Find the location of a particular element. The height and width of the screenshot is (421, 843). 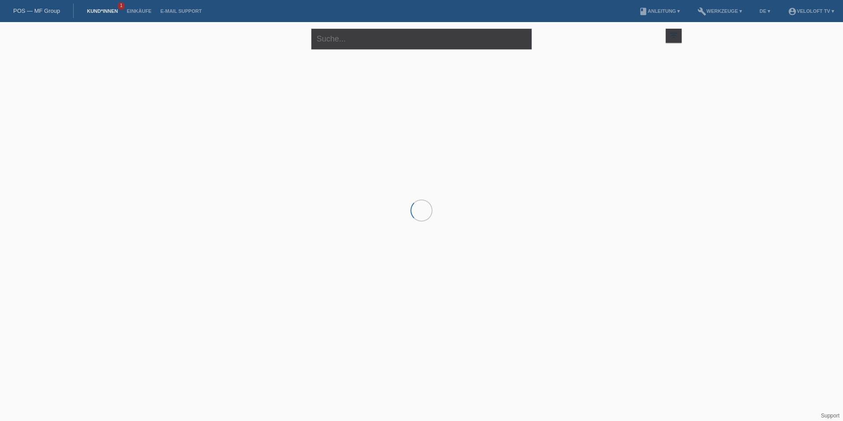

a: bookAnleitung ▾ is located at coordinates (659, 11).